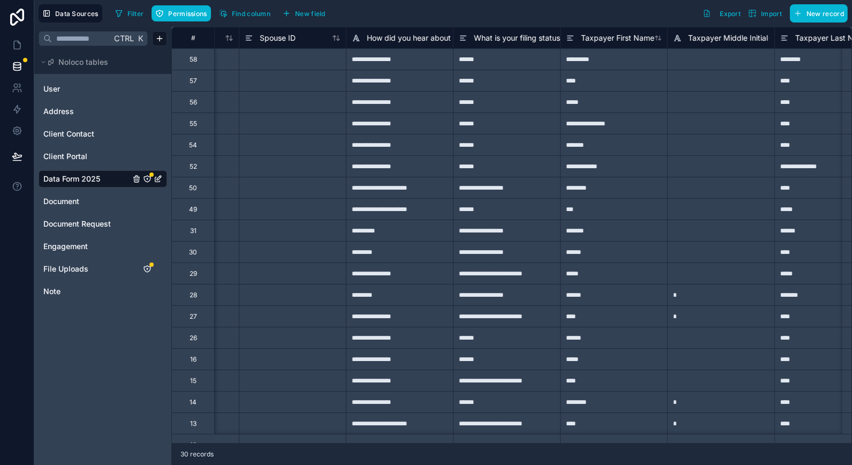 This screenshot has width=852, height=465. What do you see at coordinates (310, 13) in the screenshot?
I see `span: New field` at bounding box center [310, 13].